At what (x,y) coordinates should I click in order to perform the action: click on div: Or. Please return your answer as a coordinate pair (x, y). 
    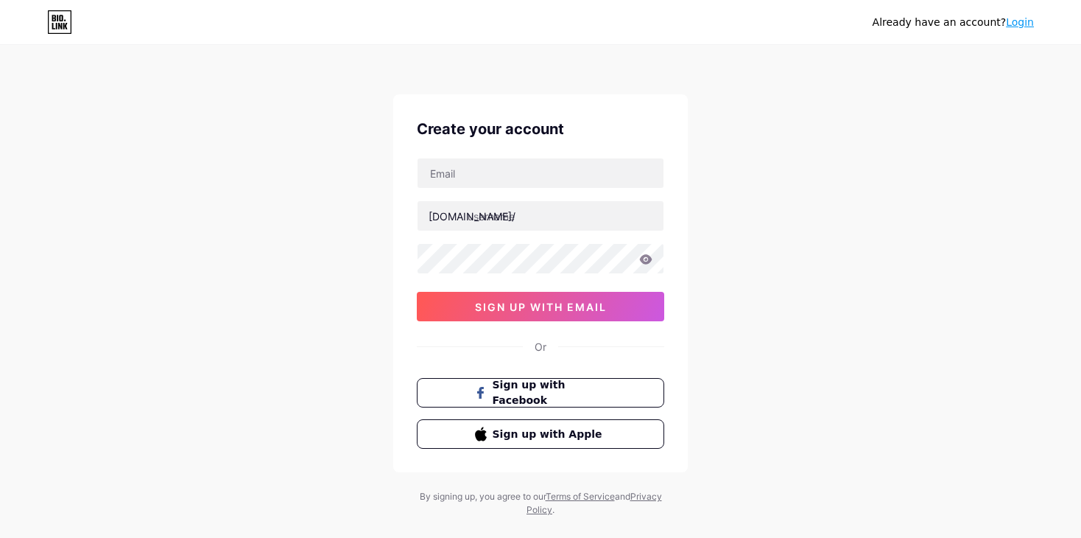
    Looking at the image, I should click on (541, 346).